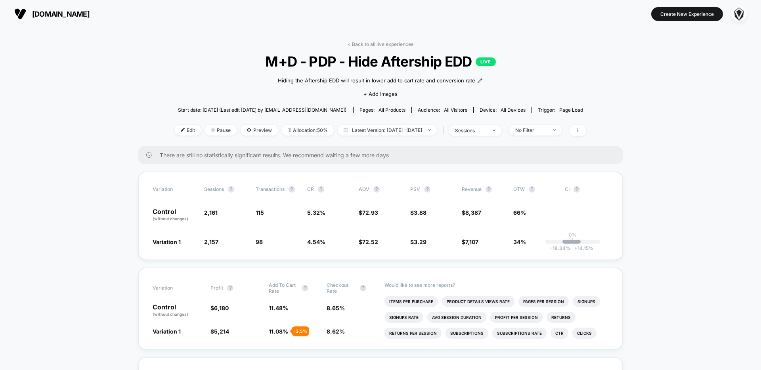 The height and width of the screenshot is (370, 761). Describe the element at coordinates (471, 130) in the screenshot. I see `div: sessions` at that location.